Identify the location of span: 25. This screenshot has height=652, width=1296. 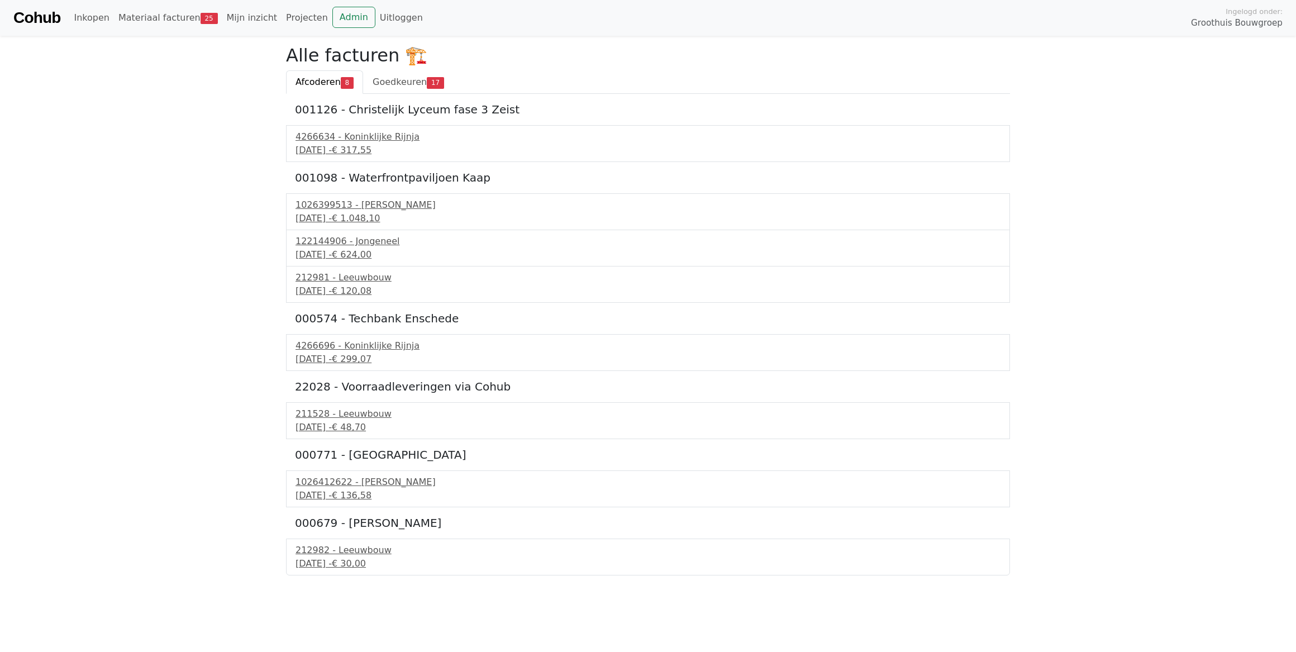
(209, 18).